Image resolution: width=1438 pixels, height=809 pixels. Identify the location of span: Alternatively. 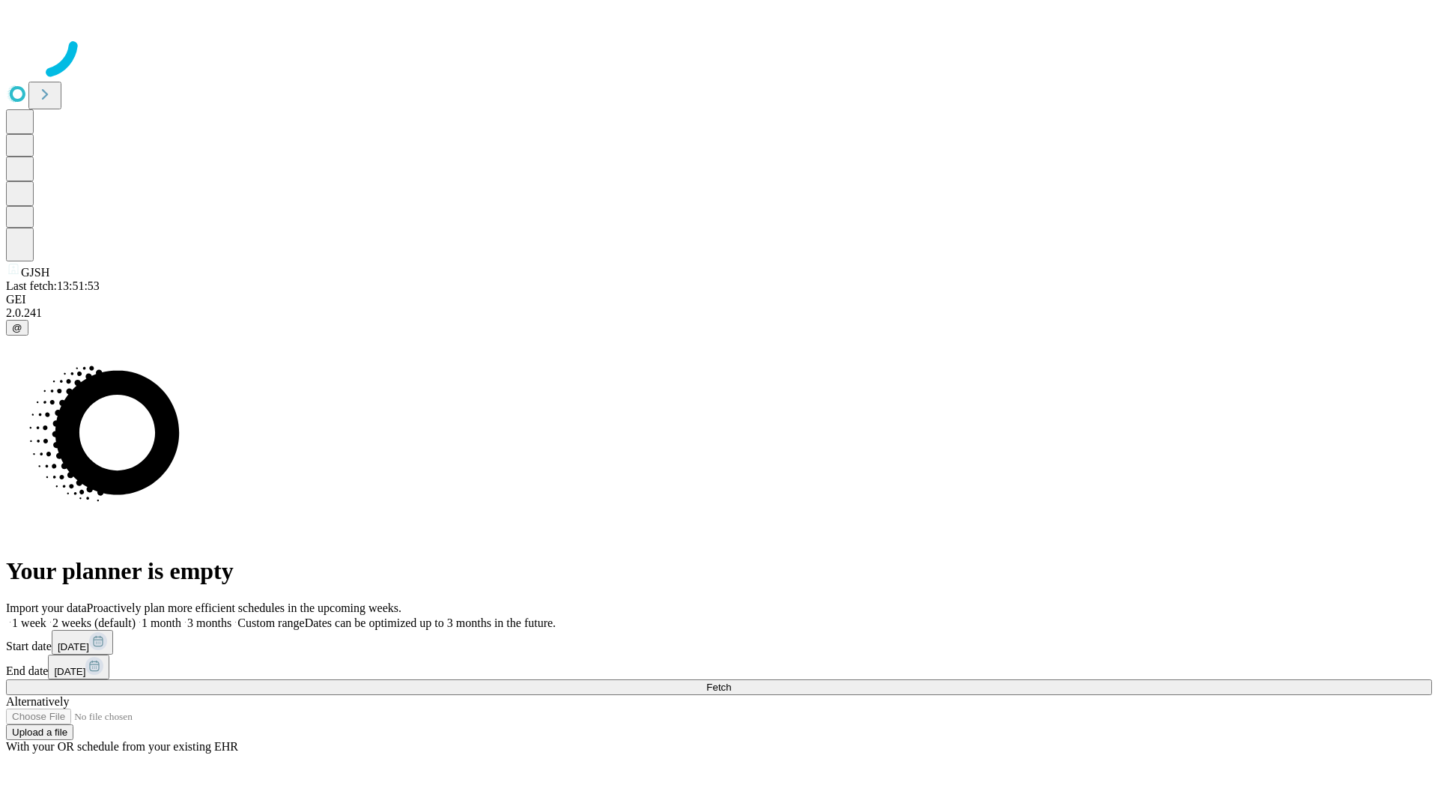
(37, 701).